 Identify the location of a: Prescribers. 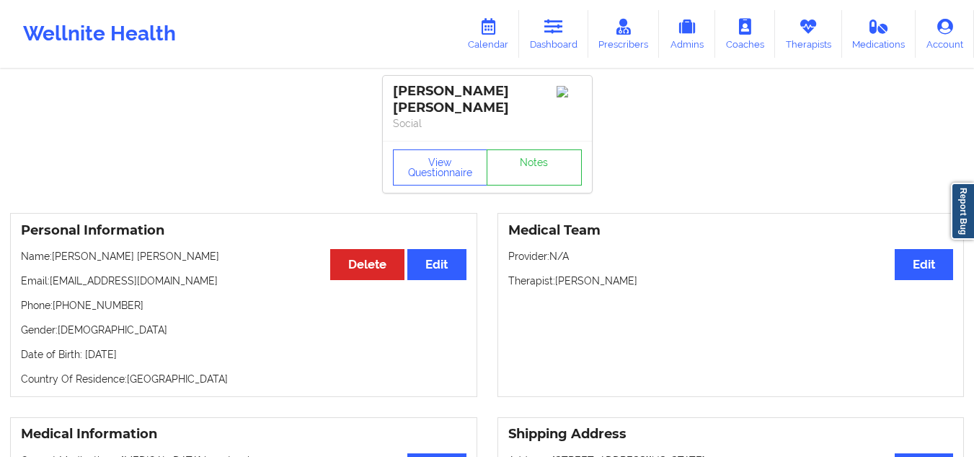
(624, 34).